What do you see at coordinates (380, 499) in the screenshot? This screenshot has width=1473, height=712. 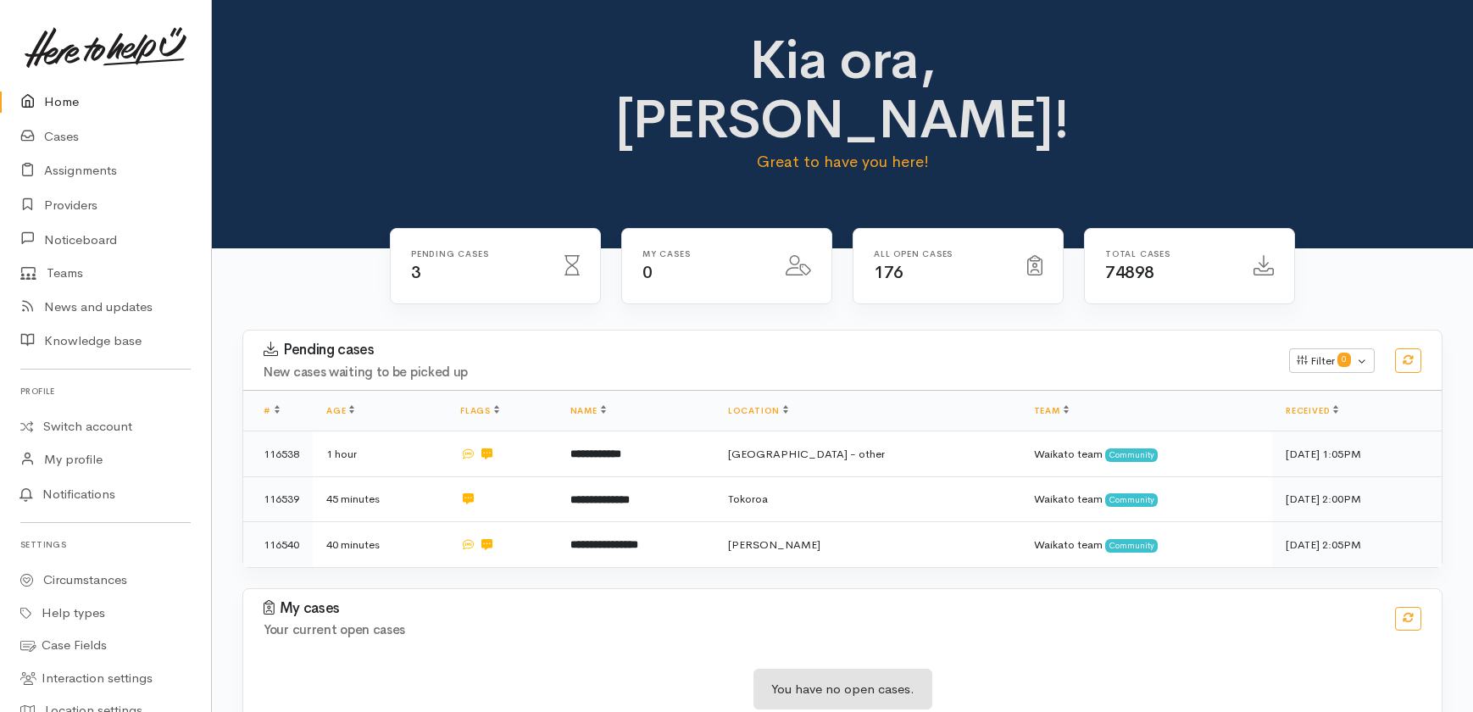 I see `td: 45 minutes` at bounding box center [380, 499].